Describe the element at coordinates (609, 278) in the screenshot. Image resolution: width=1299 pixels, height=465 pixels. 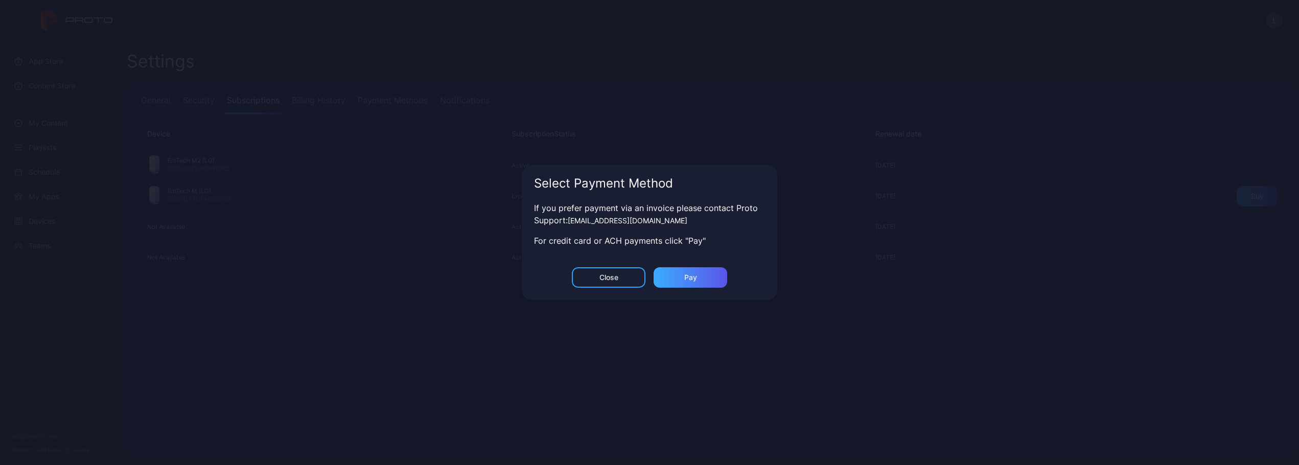
I see `button: Close` at that location.